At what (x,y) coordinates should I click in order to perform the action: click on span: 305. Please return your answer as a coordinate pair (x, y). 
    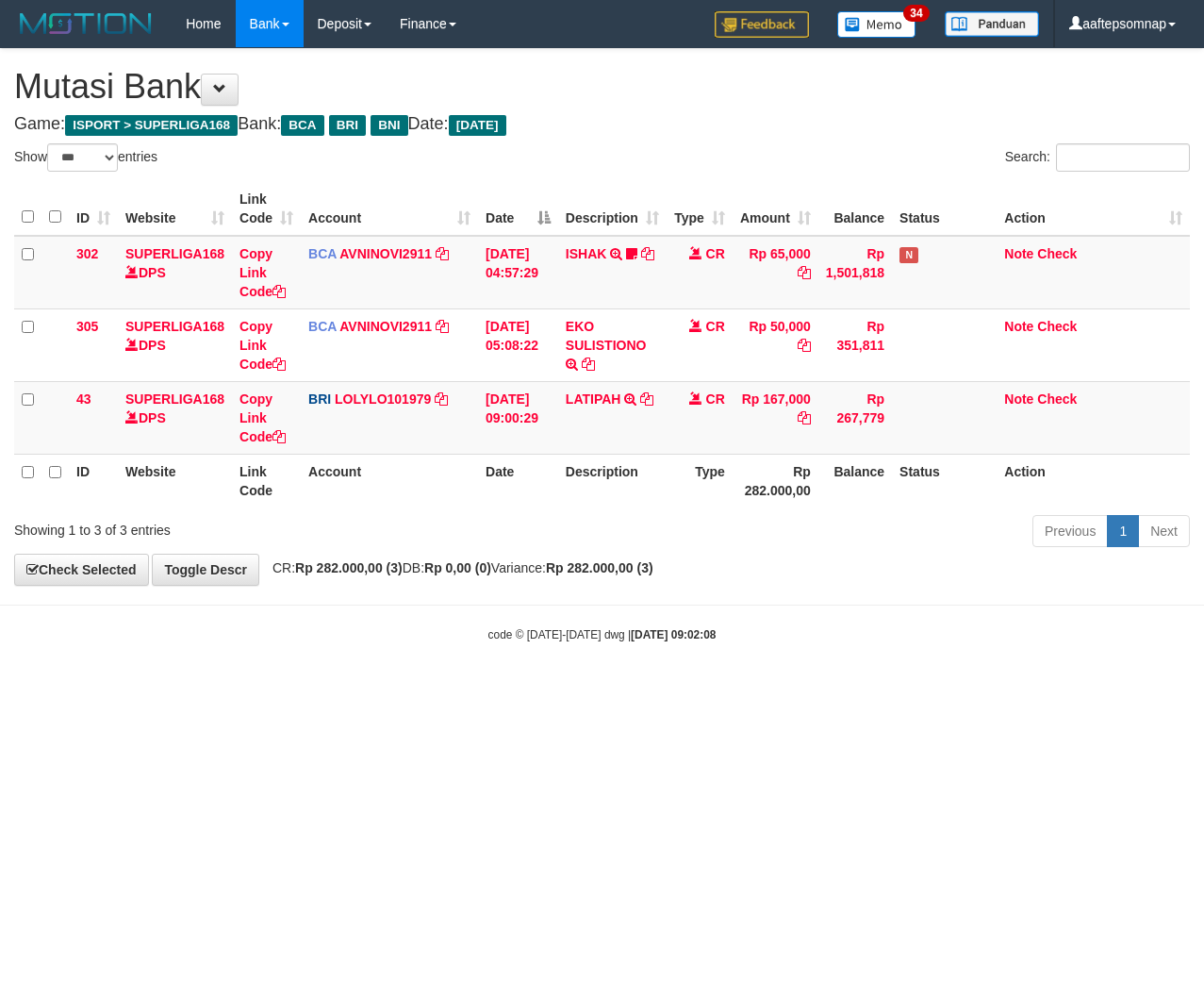
    Looking at the image, I should click on (87, 327).